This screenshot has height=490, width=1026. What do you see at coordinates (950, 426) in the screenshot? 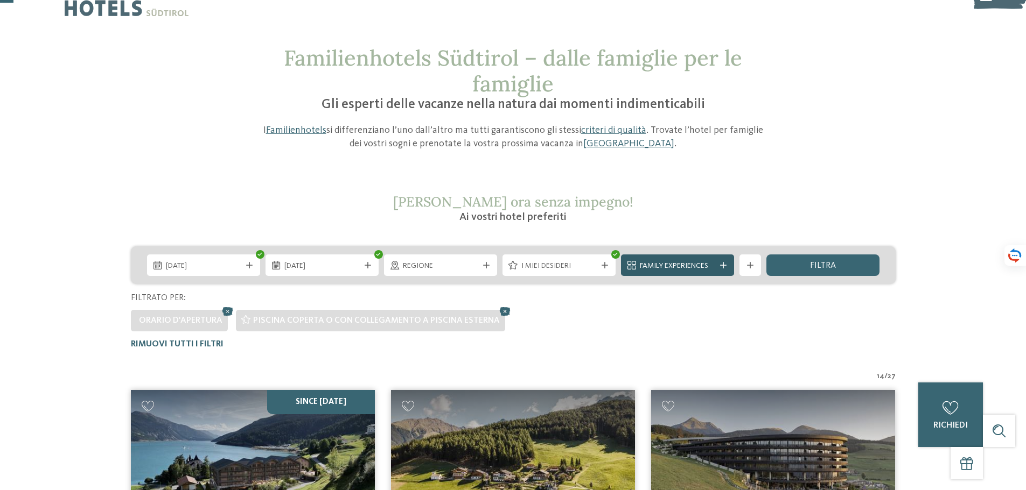
I see `span: richiedi` at bounding box center [950, 426].